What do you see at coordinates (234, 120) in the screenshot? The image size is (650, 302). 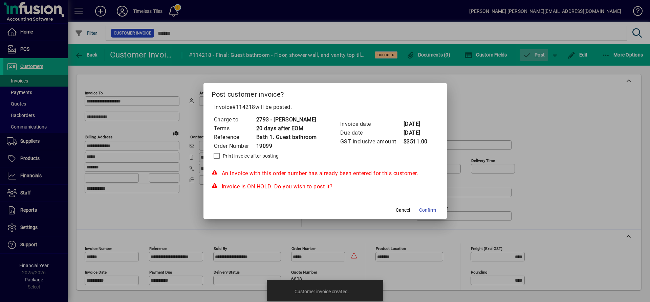 I see `td: Charge to` at bounding box center [234, 120].